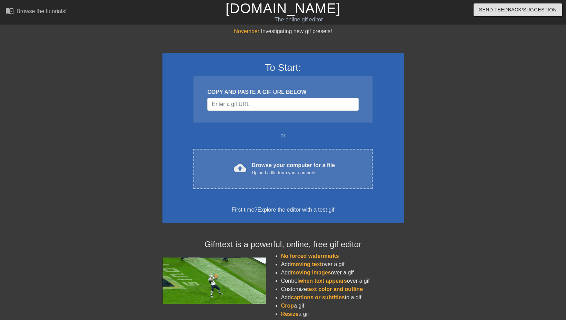  What do you see at coordinates (214, 280) in the screenshot?
I see `img: football_small.gif` at bounding box center [214, 280].